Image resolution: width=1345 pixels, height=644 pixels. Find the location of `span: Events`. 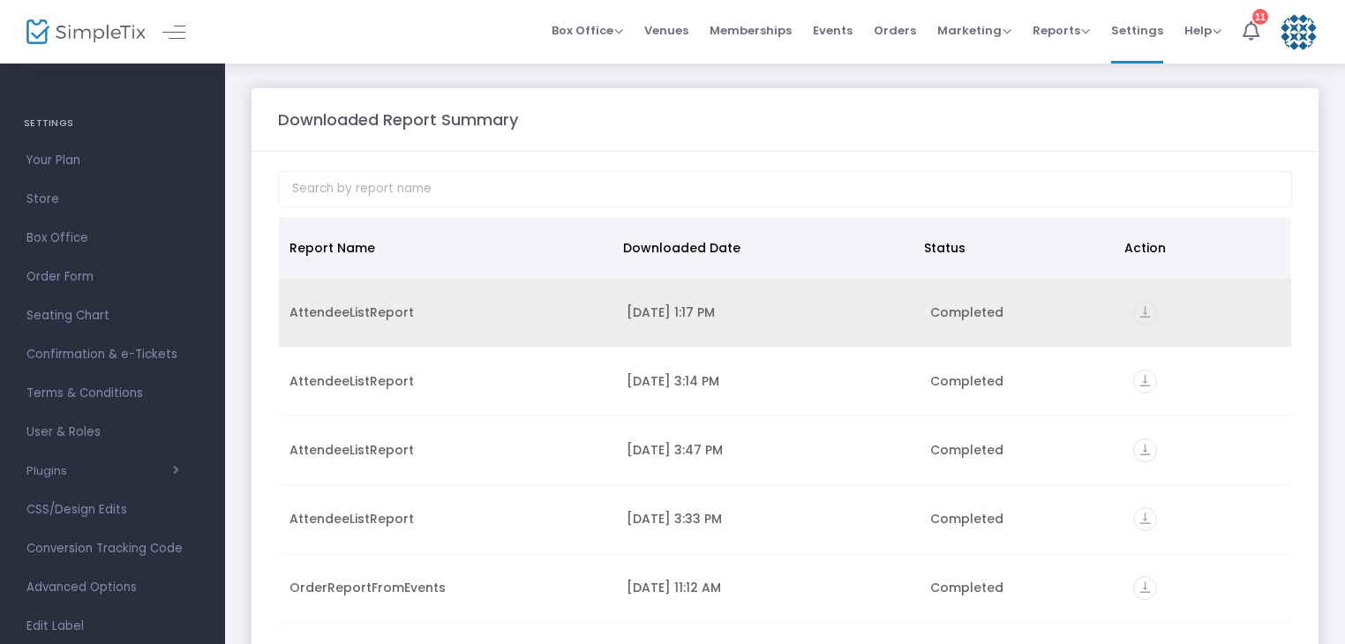

span: Events is located at coordinates (832, 30).